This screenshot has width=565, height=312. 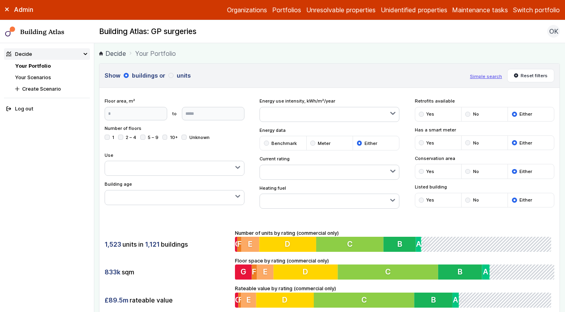 I want to click on a: Portfolios, so click(x=286, y=10).